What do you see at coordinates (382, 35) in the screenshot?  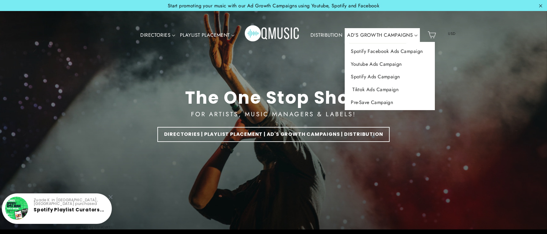 I see `a: AD'S GROWTH CAMPAIGNS` at bounding box center [382, 35].